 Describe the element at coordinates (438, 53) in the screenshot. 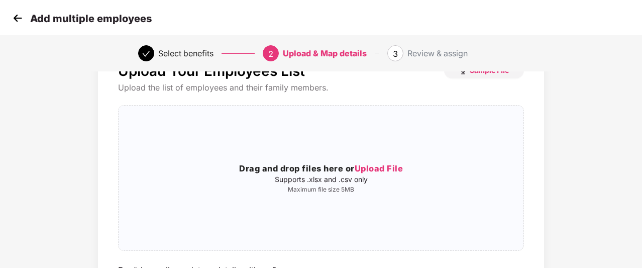

I see `div: Review & assign` at that location.